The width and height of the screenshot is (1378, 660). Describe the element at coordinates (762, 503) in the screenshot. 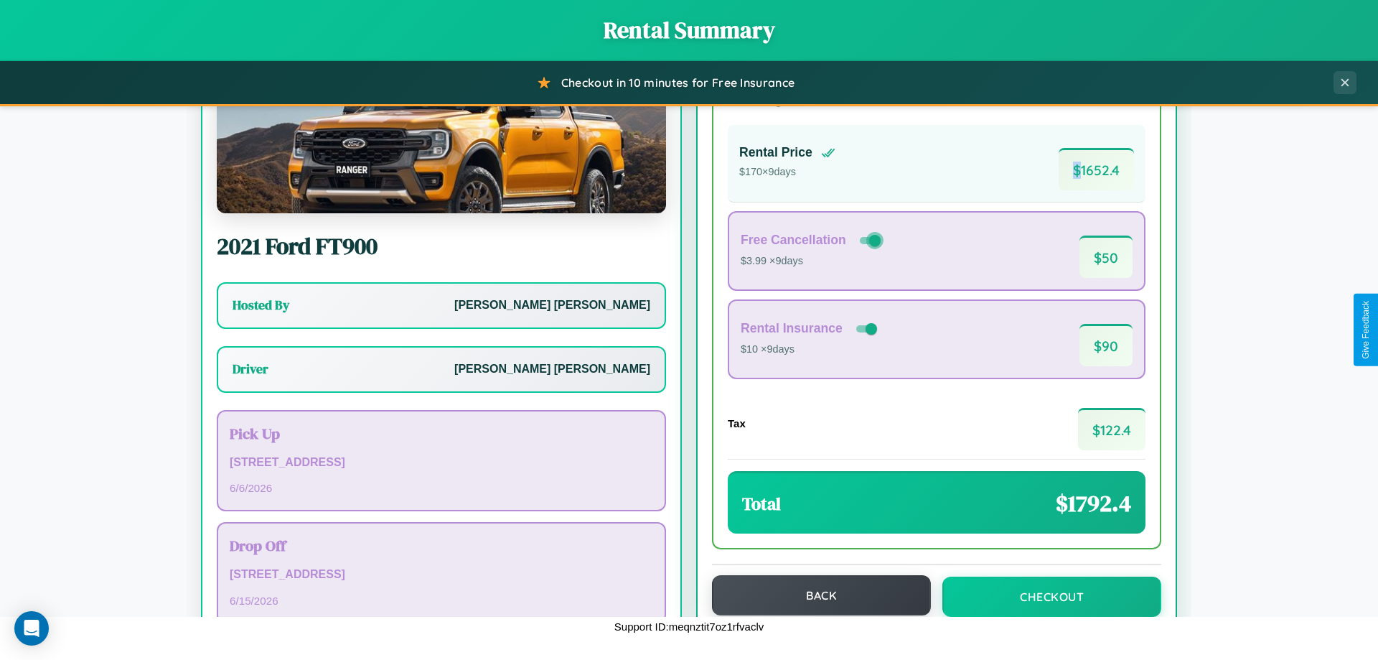

I see `h3: Total` at that location.